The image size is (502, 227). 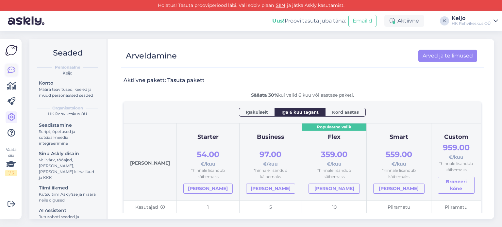 I want to click on div: Määra teavitused, keeled ja muud personaalsed seaded, so click(x=68, y=92).